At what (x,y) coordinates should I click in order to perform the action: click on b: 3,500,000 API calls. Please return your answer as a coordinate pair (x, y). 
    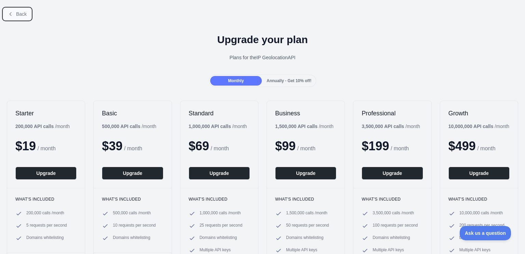
    Looking at the image, I should click on (383, 126).